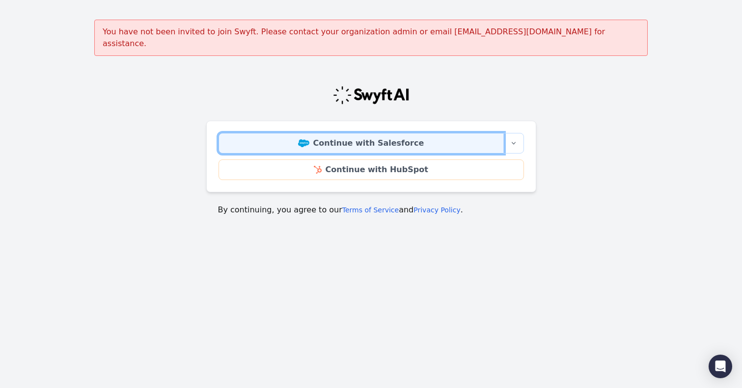 The image size is (742, 388). Describe the element at coordinates (371, 95) in the screenshot. I see `img: Swyft Logo` at that location.